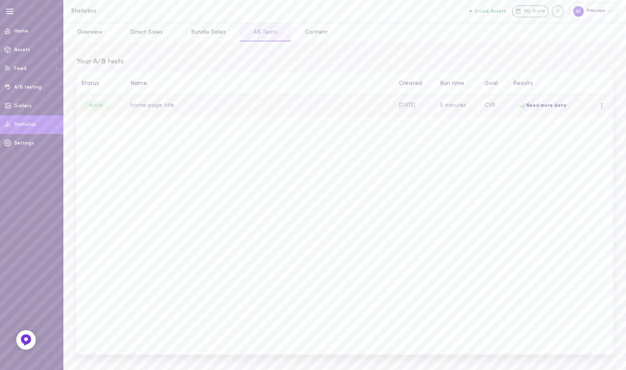  Describe the element at coordinates (317, 32) in the screenshot. I see `button: Content` at that location.